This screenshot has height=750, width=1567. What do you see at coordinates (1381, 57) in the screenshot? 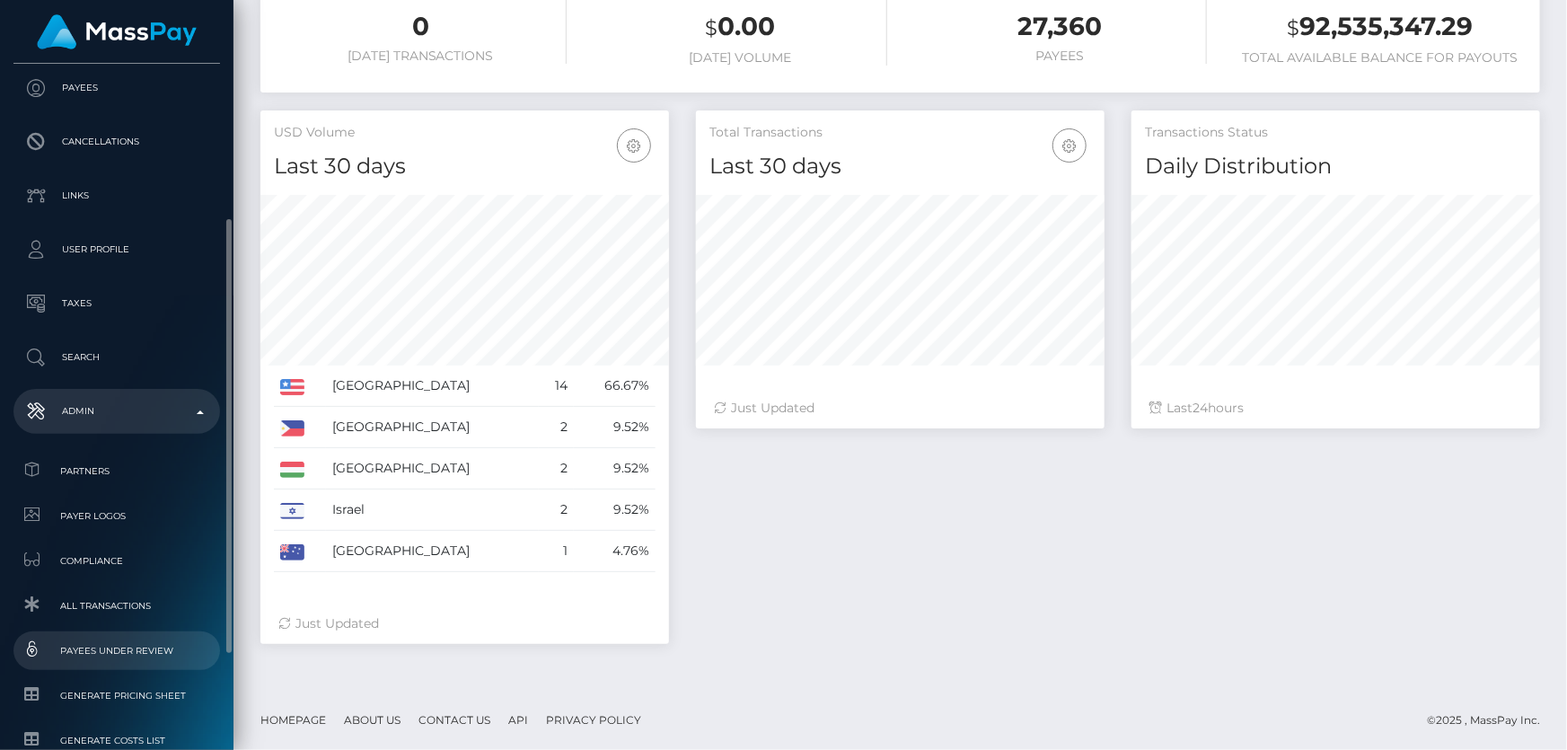
I see `h6: Total Available Balance for Payouts` at bounding box center [1381, 57].